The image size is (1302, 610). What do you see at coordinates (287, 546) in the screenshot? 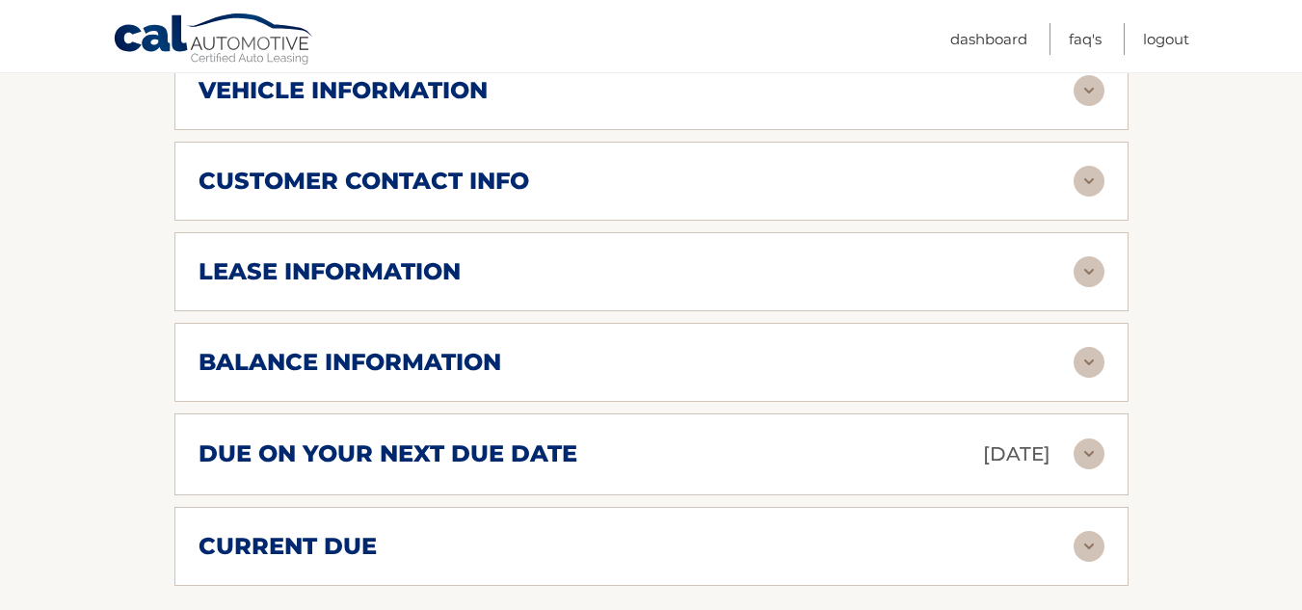
I see `h2: current due` at bounding box center [287, 546].